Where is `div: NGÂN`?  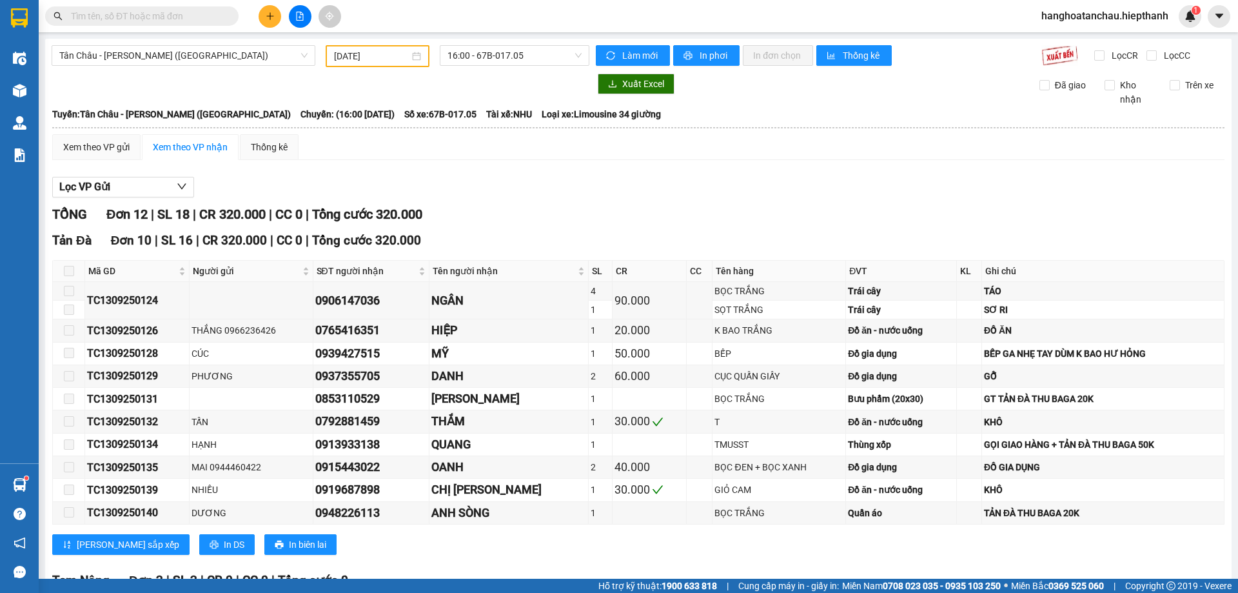
div: NGÂN is located at coordinates (509, 300).